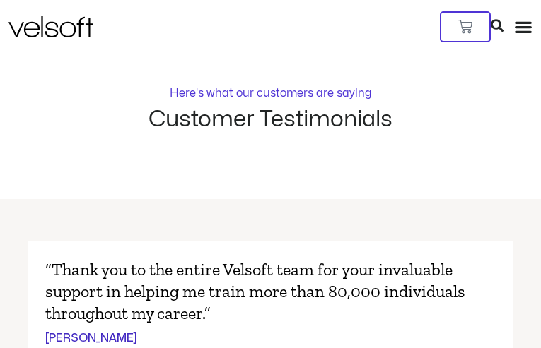  What do you see at coordinates (523, 27) in the screenshot?
I see `div: Menu Toggle` at bounding box center [523, 27].